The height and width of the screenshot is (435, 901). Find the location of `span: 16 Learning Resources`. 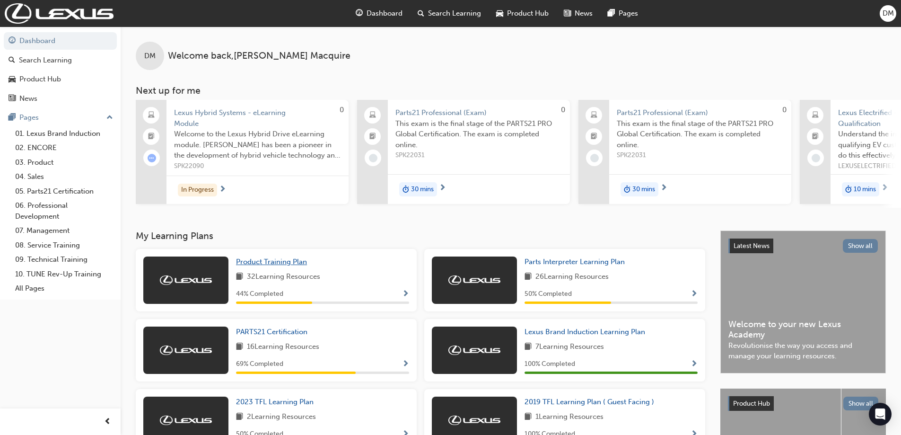

span: 16 Learning Resources is located at coordinates (283, 347).